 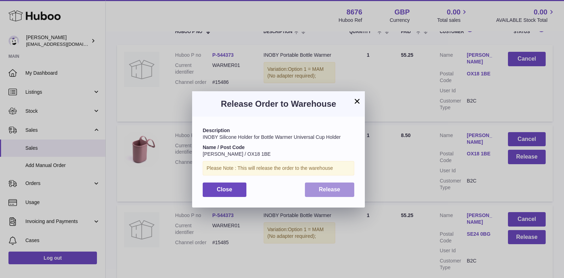 I want to click on strong: Name / Post Code, so click(x=223, y=147).